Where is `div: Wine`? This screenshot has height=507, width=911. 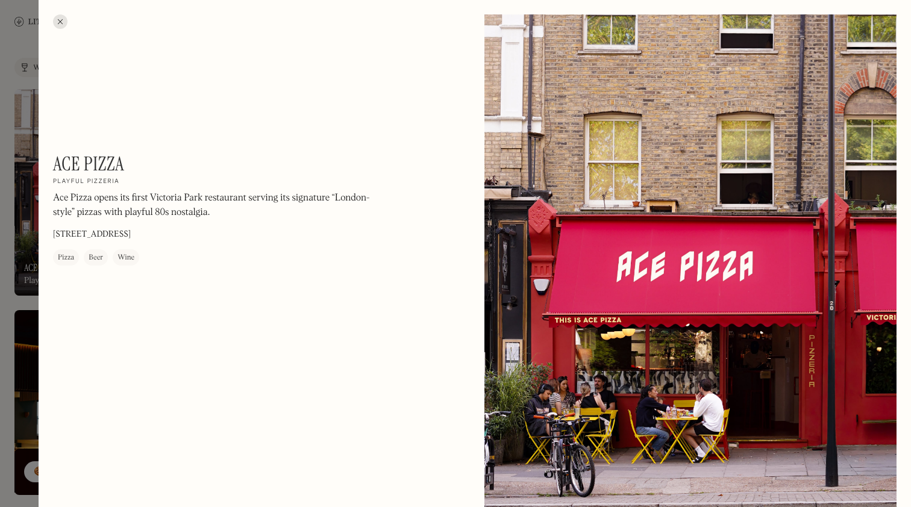 div: Wine is located at coordinates (126, 258).